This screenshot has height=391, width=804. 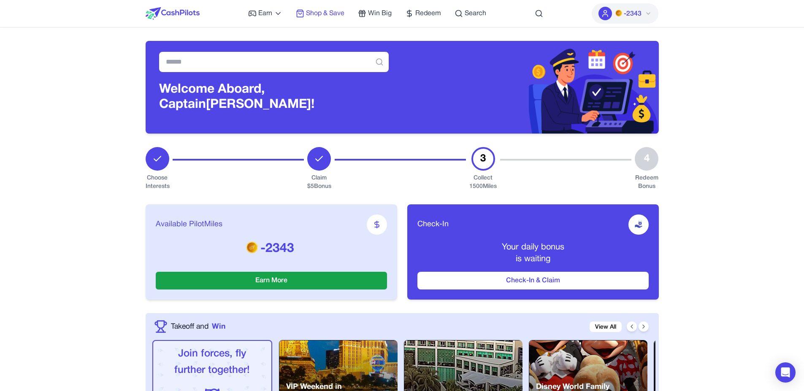 What do you see at coordinates (212, 363) in the screenshot?
I see `p: Join forces, fly further together!` at bounding box center [212, 363].